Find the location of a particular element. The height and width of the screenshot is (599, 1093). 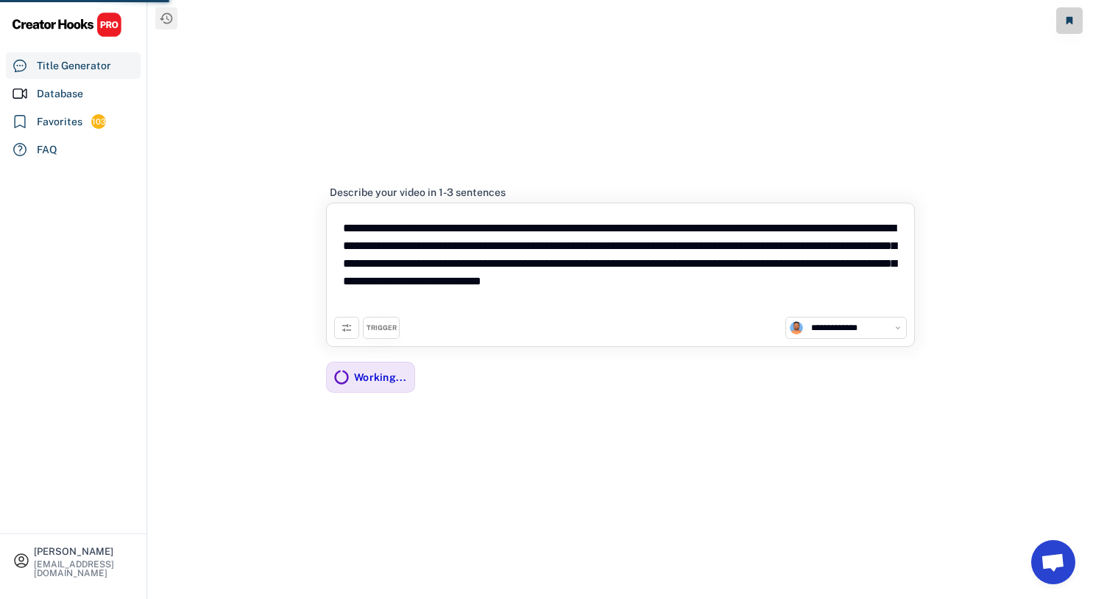

div: Title Generator is located at coordinates (74, 66).